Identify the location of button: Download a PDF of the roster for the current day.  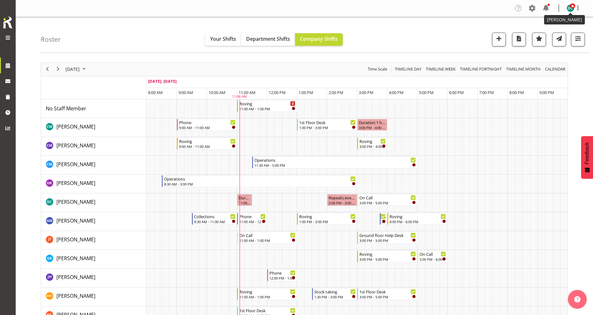
(519, 39).